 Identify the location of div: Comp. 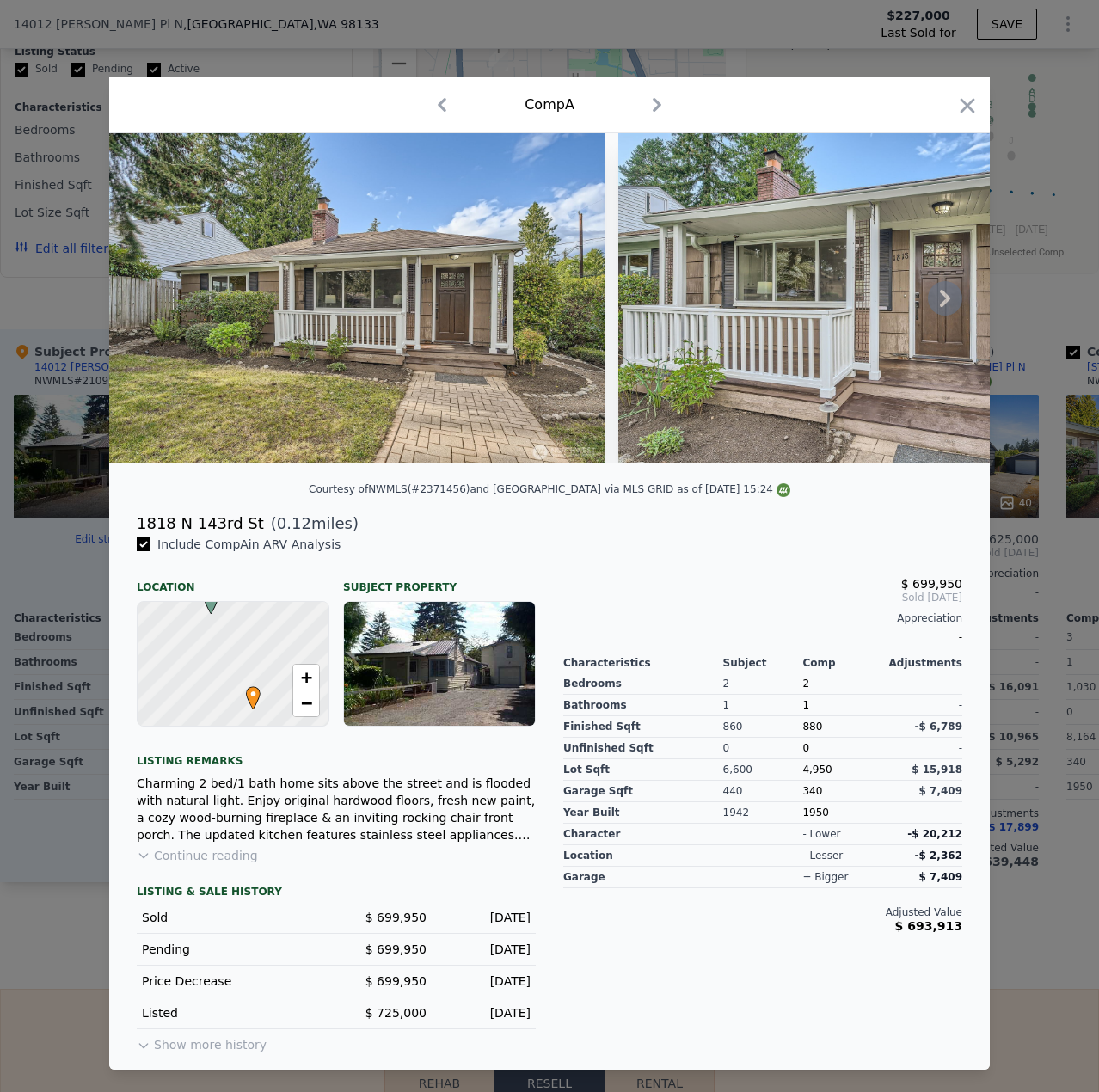
(842, 663).